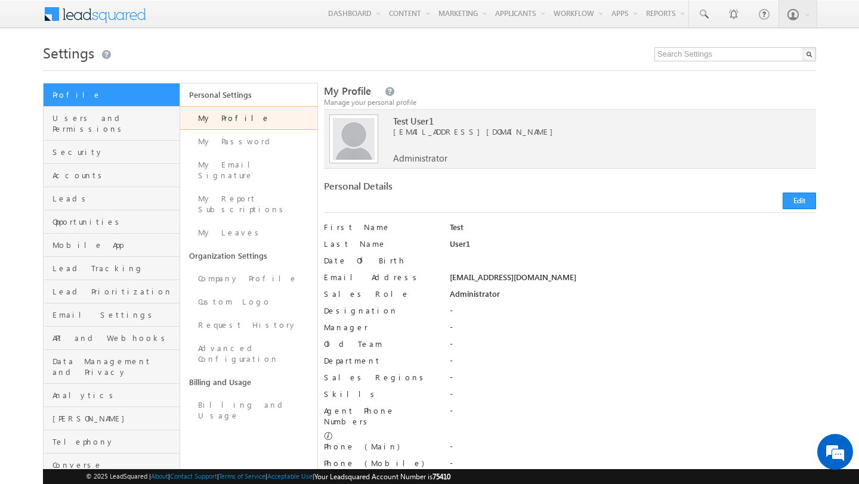  Describe the element at coordinates (248, 204) in the screenshot. I see `a: My Report Subscriptions` at that location.